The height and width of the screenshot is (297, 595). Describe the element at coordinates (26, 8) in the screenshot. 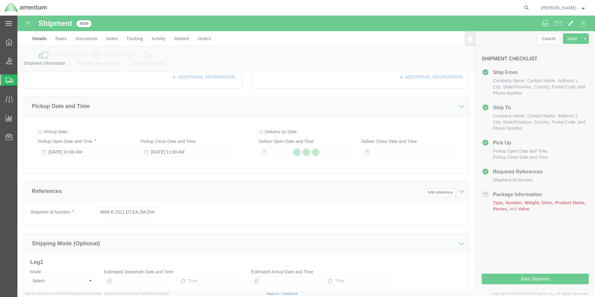

I see `img: logo` at that location.